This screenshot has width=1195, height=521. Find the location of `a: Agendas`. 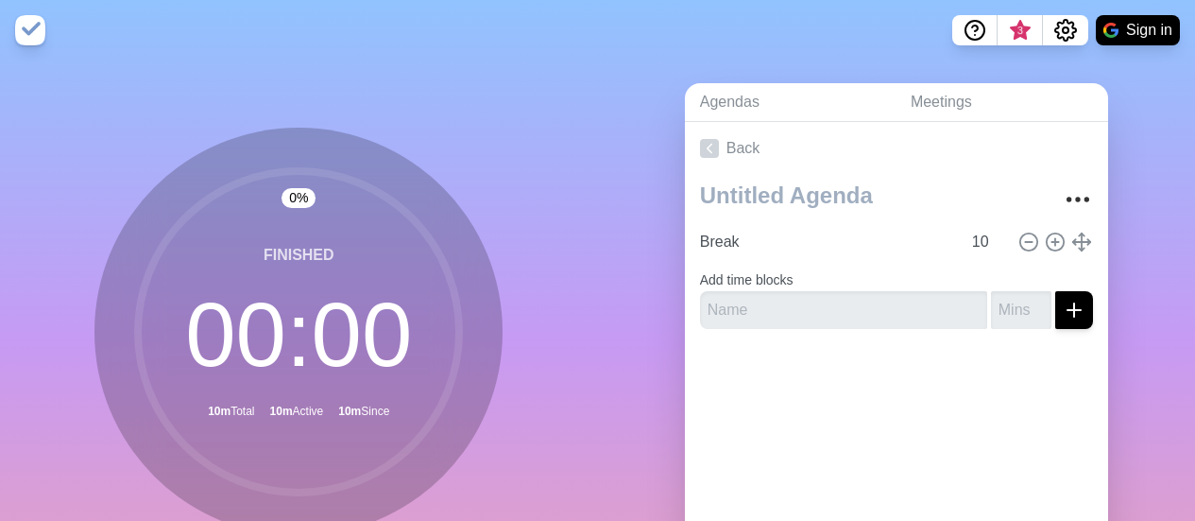

a: Agendas is located at coordinates (790, 102).